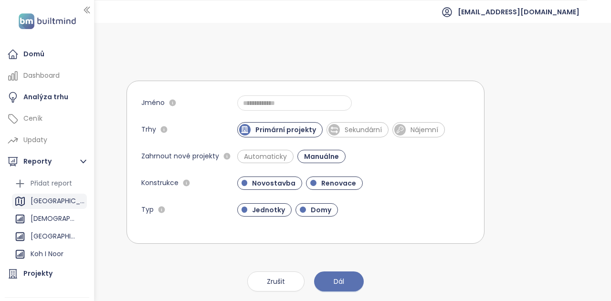  What do you see at coordinates (338, 183) in the screenshot?
I see `span: Renovace` at bounding box center [338, 183].